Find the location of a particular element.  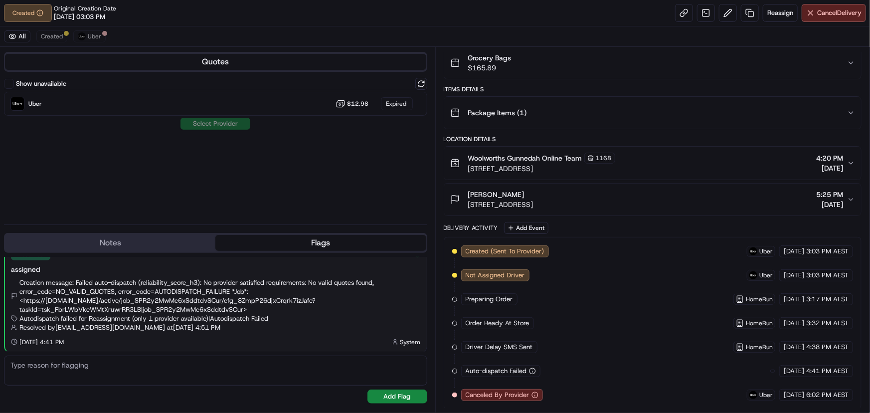

div: Expired is located at coordinates (397, 104).